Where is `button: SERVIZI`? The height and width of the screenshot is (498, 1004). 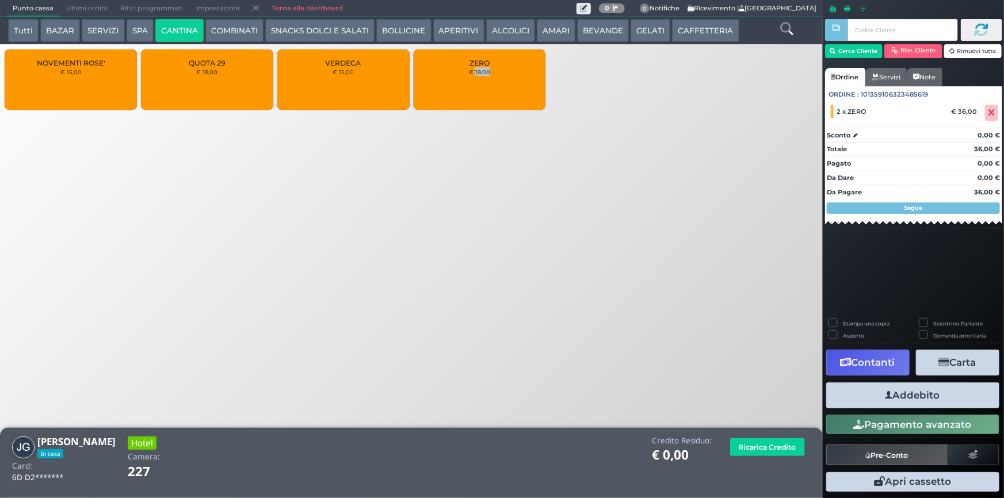
button: SERVIZI is located at coordinates (103, 30).